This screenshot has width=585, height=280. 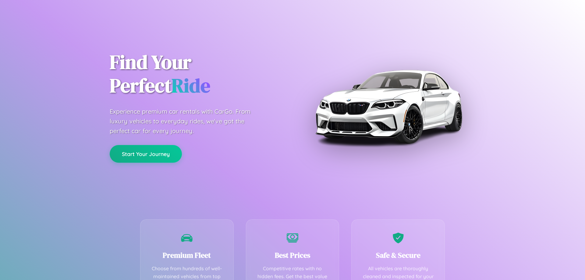 What do you see at coordinates (146, 154) in the screenshot?
I see `button: Start Your Journey` at bounding box center [146, 154].